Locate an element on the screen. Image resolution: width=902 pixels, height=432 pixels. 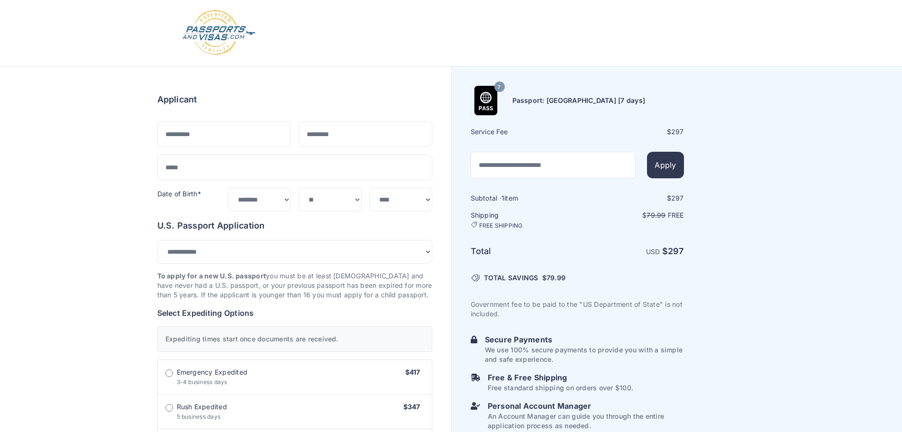
strong: To apply for a new U.S. passport is located at coordinates (212, 275).